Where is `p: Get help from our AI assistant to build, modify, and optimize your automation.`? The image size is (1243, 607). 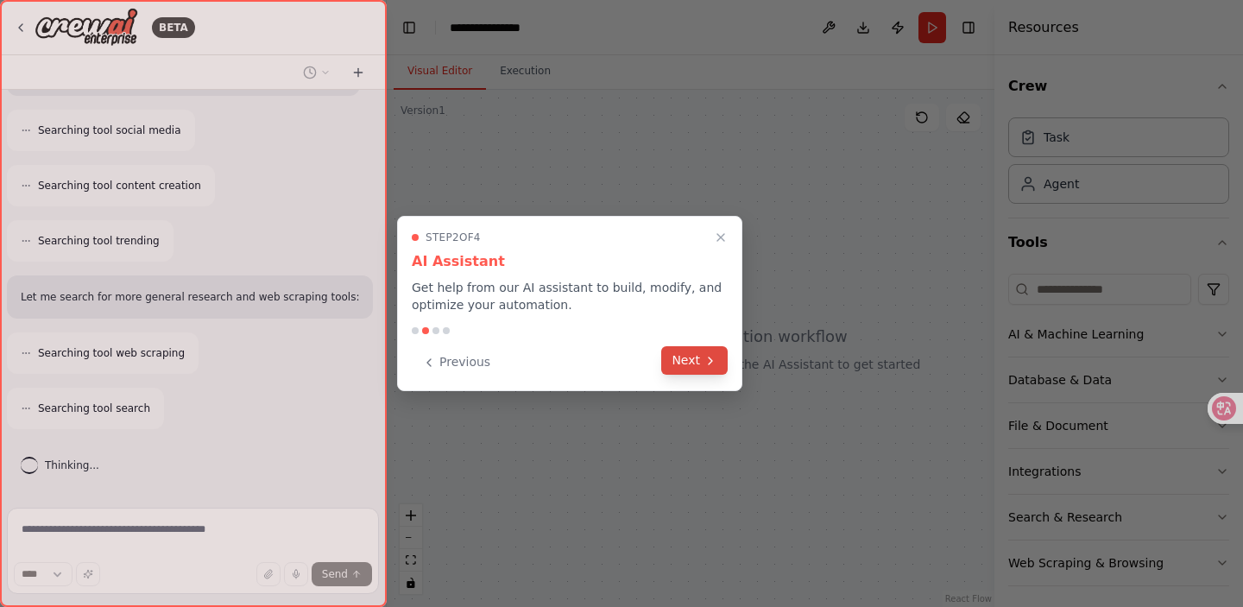 p: Get help from our AI assistant to build, modify, and optimize your automation. is located at coordinates (570, 296).